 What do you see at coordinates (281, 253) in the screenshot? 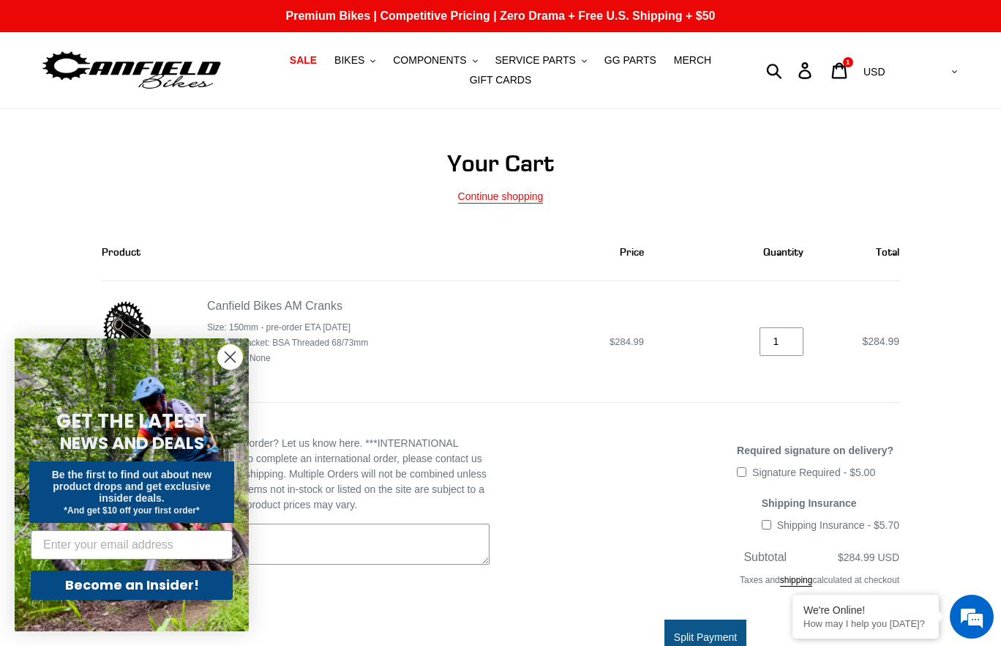
I see `th: Product` at bounding box center [281, 253].